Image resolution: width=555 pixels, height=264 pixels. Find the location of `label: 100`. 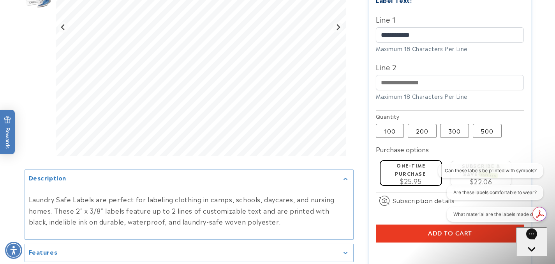

label: 100 is located at coordinates (390, 131).